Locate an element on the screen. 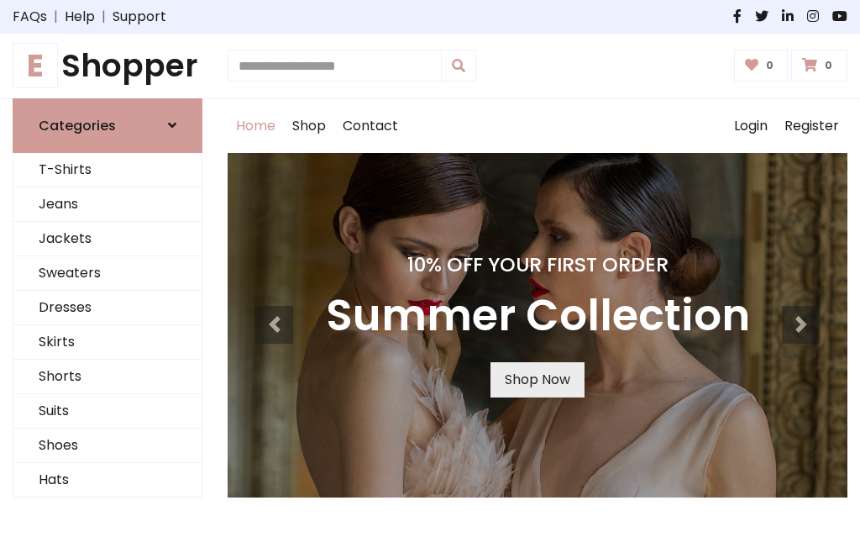 The image size is (860, 553). a: Shop is located at coordinates (309, 126).